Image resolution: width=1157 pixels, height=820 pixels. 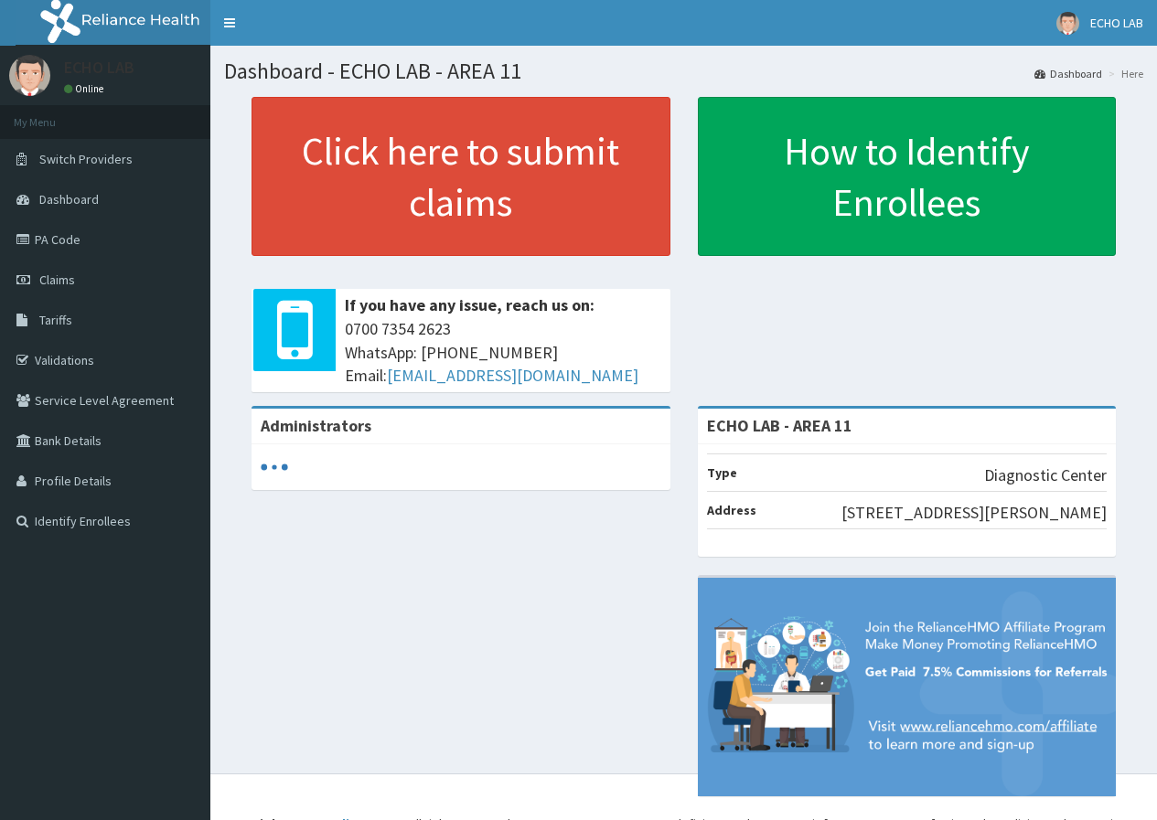 What do you see at coordinates (683, 71) in the screenshot?
I see `h1: Dashboard - ECHO LAB - AREA 11` at bounding box center [683, 71].